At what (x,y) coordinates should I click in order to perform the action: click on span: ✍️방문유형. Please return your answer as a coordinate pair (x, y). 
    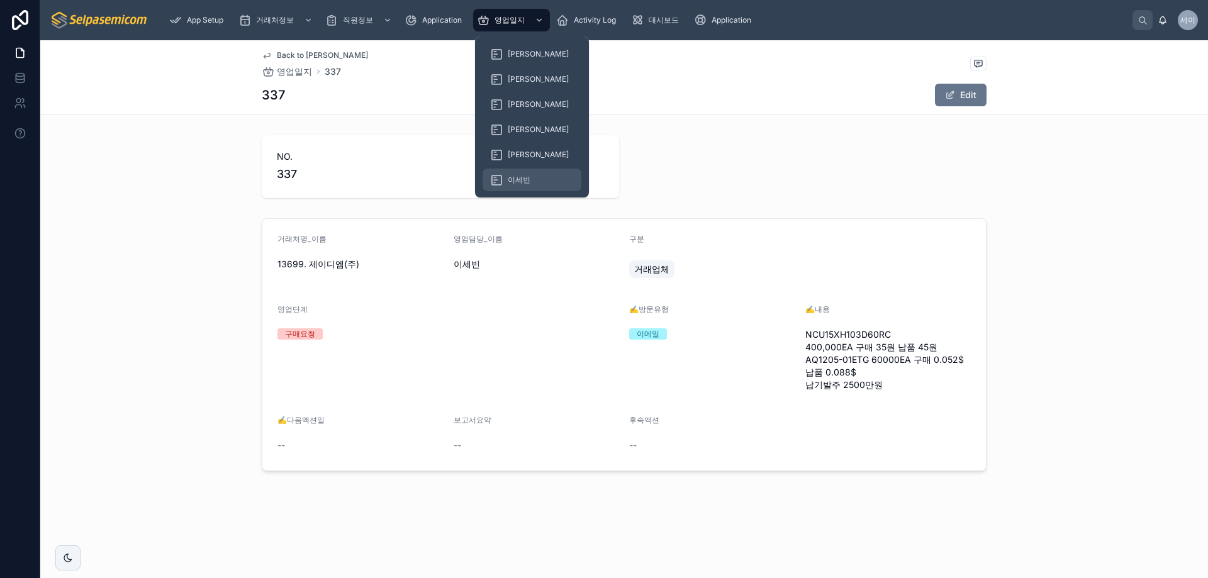
    Looking at the image, I should click on (649, 309).